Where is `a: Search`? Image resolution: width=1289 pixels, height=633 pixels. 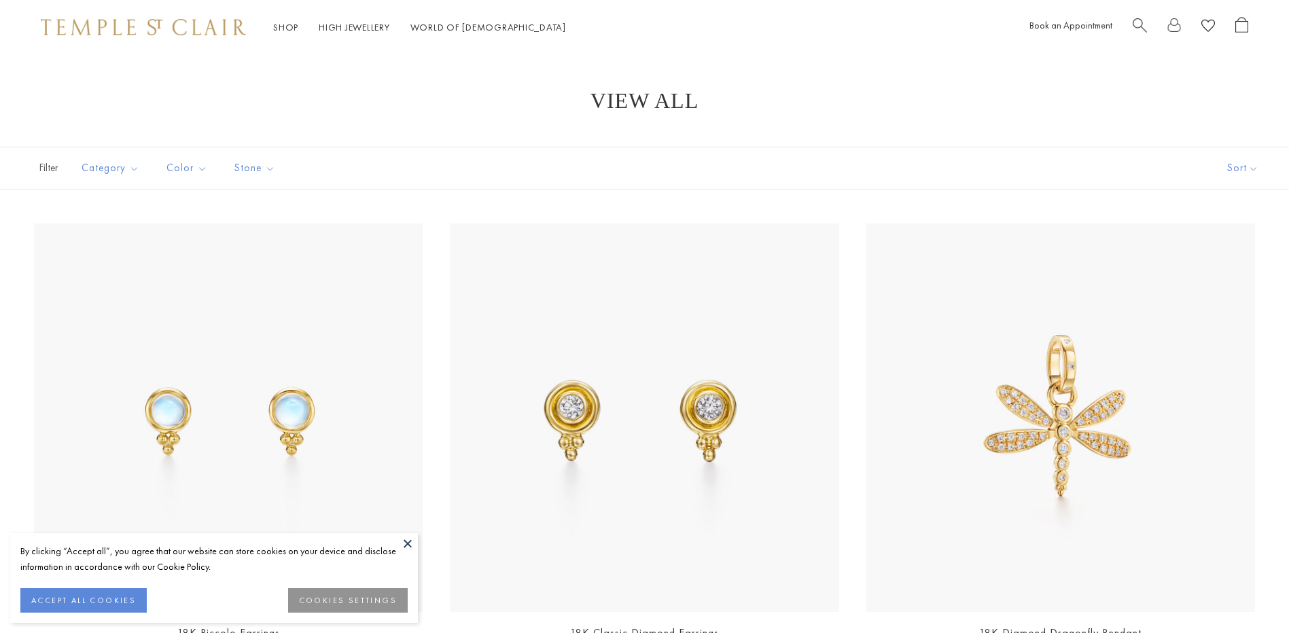
a: Search is located at coordinates (1139, 27).